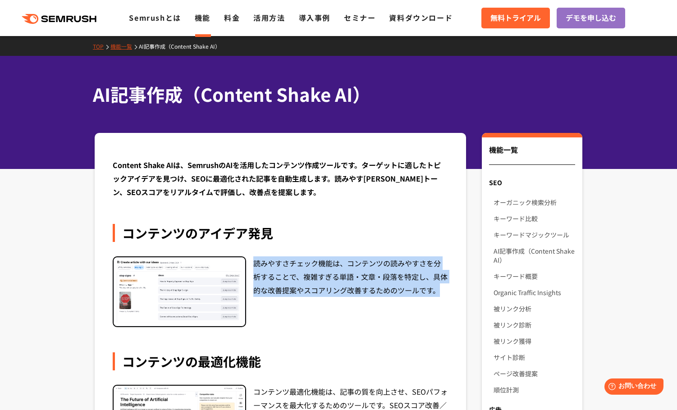  I want to click on div: SEO, so click(532, 183).